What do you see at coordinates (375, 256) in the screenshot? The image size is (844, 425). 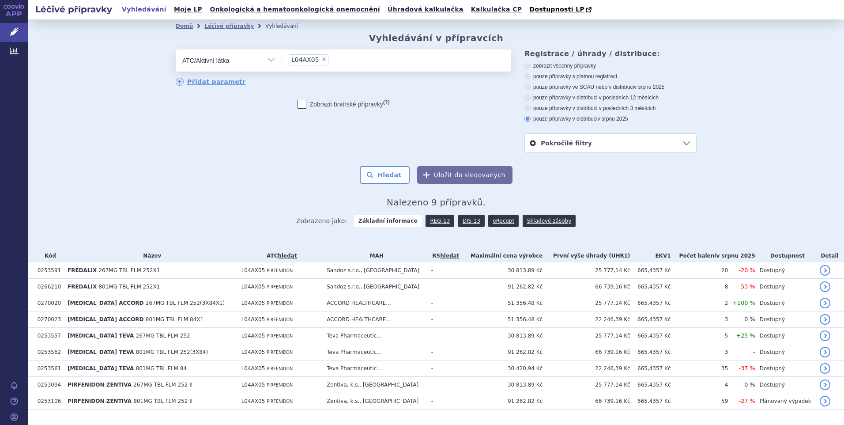 I see `th: MAH` at bounding box center [375, 256].